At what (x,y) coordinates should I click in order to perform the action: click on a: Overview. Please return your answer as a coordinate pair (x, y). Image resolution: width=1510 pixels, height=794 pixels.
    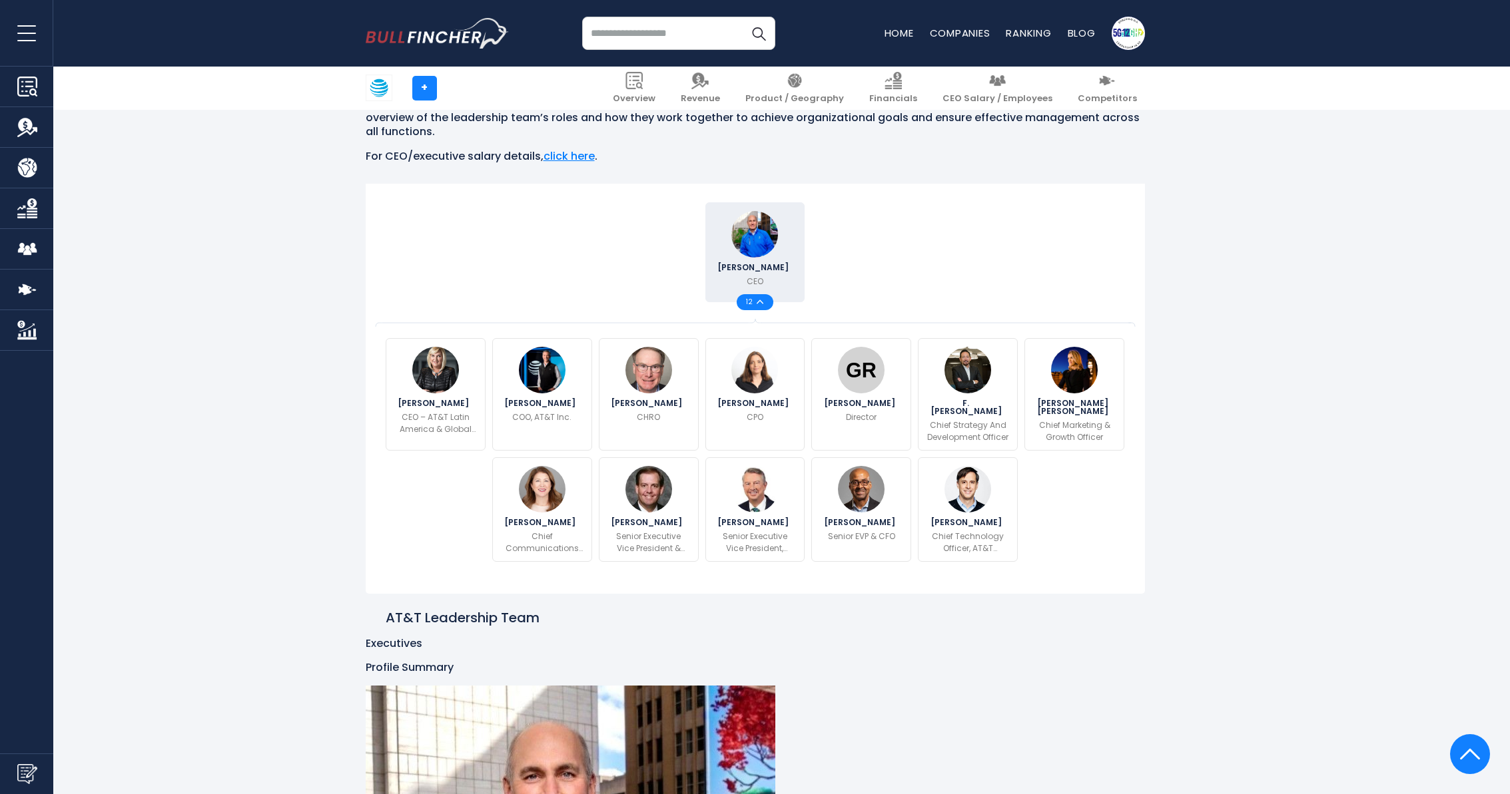
    Looking at the image, I should click on (634, 88).